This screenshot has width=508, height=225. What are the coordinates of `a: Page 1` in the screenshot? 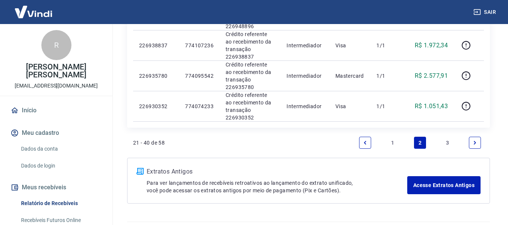 It's located at (393, 143).